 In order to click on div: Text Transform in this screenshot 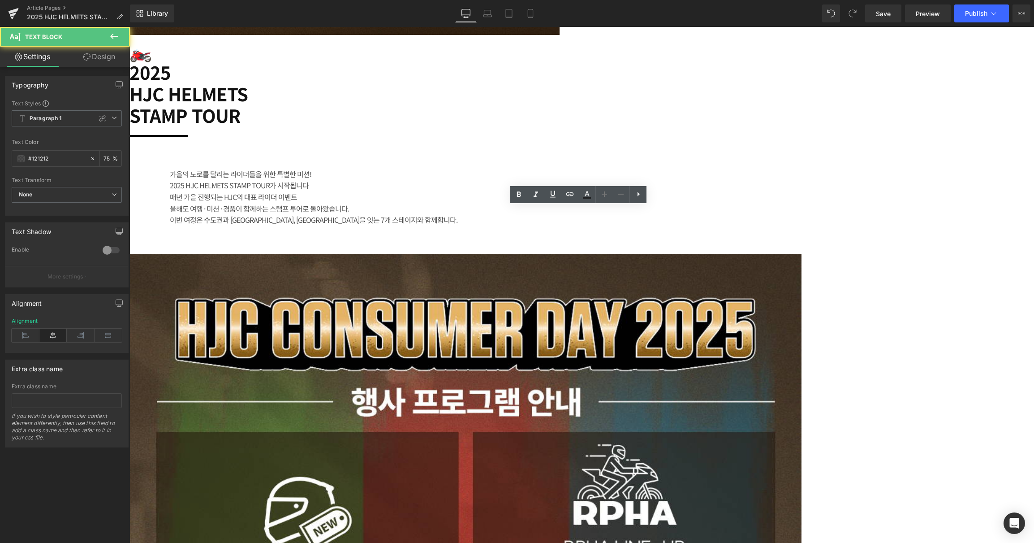, I will do `click(67, 180)`.